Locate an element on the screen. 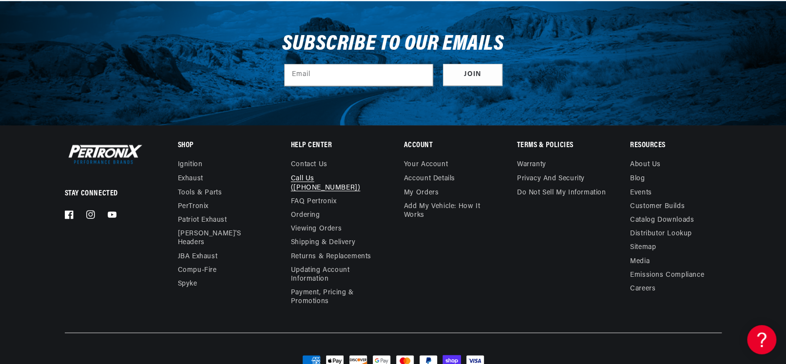 The width and height of the screenshot is (786, 364). a: Shipping & Delivery is located at coordinates (323, 242).